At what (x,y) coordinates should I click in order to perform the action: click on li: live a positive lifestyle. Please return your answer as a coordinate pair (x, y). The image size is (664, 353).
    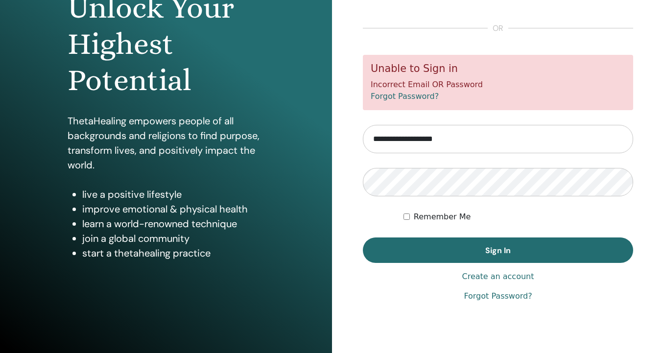
    Looking at the image, I should click on (173, 194).